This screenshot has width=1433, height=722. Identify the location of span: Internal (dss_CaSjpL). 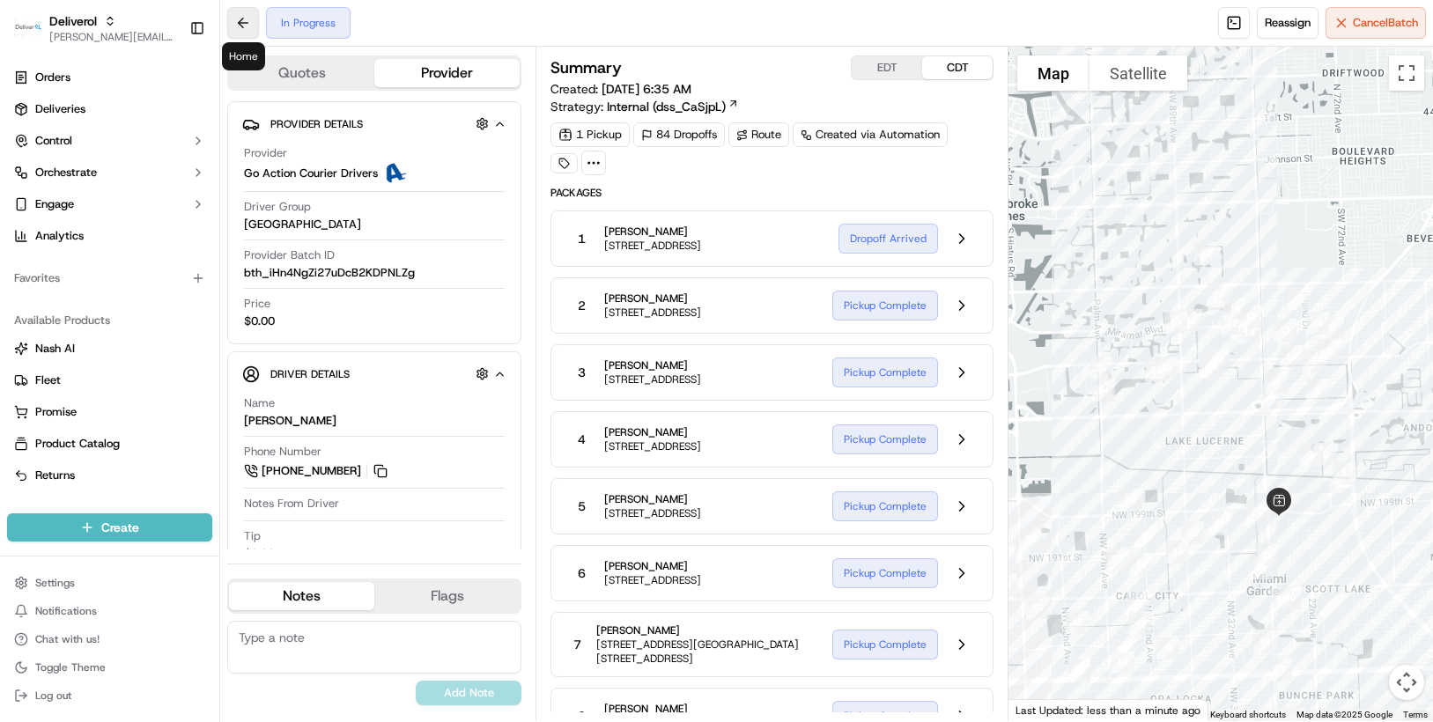
(666, 107).